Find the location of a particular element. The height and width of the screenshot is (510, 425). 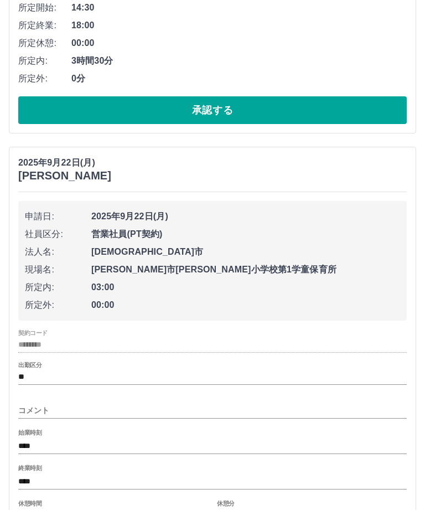

span: 法人名: is located at coordinates (58, 252).